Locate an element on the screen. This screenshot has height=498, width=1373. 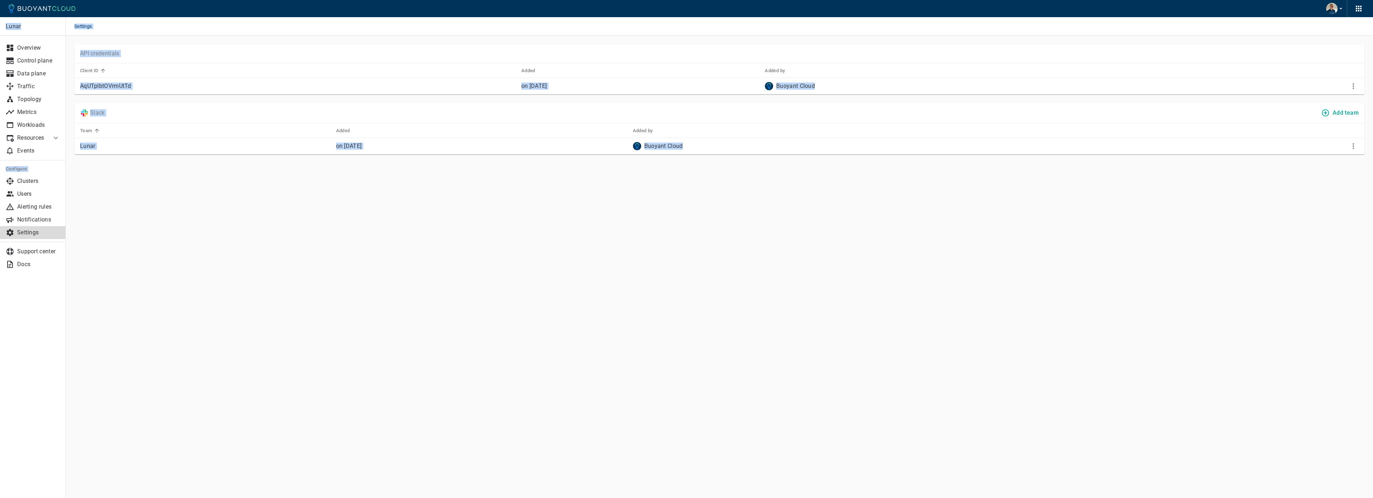
span: Client ID is located at coordinates (94, 71).